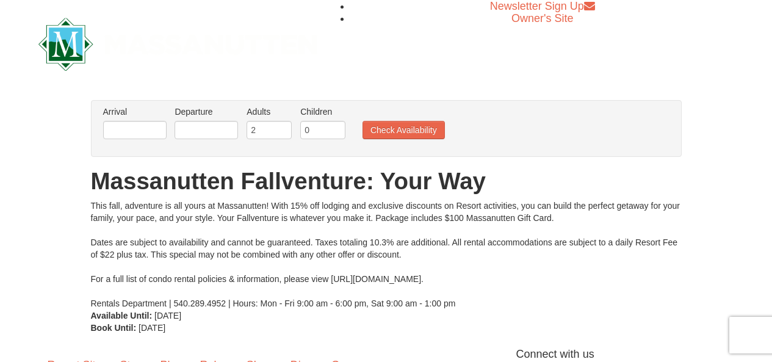 The width and height of the screenshot is (772, 362). I want to click on strong: Available Until:, so click(121, 316).